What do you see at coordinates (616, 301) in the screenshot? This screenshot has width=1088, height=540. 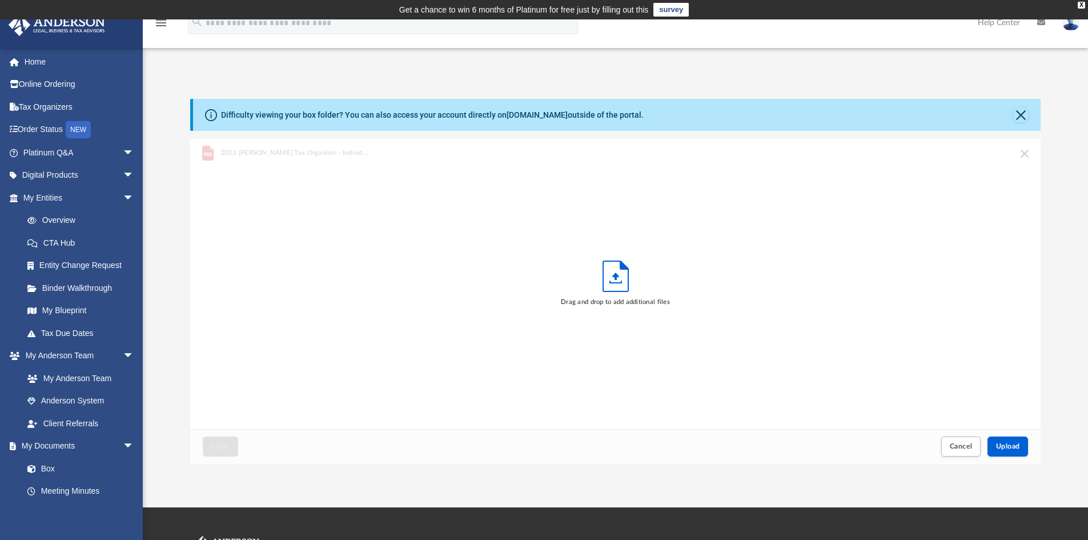 I see `div: Upload` at bounding box center [616, 301].